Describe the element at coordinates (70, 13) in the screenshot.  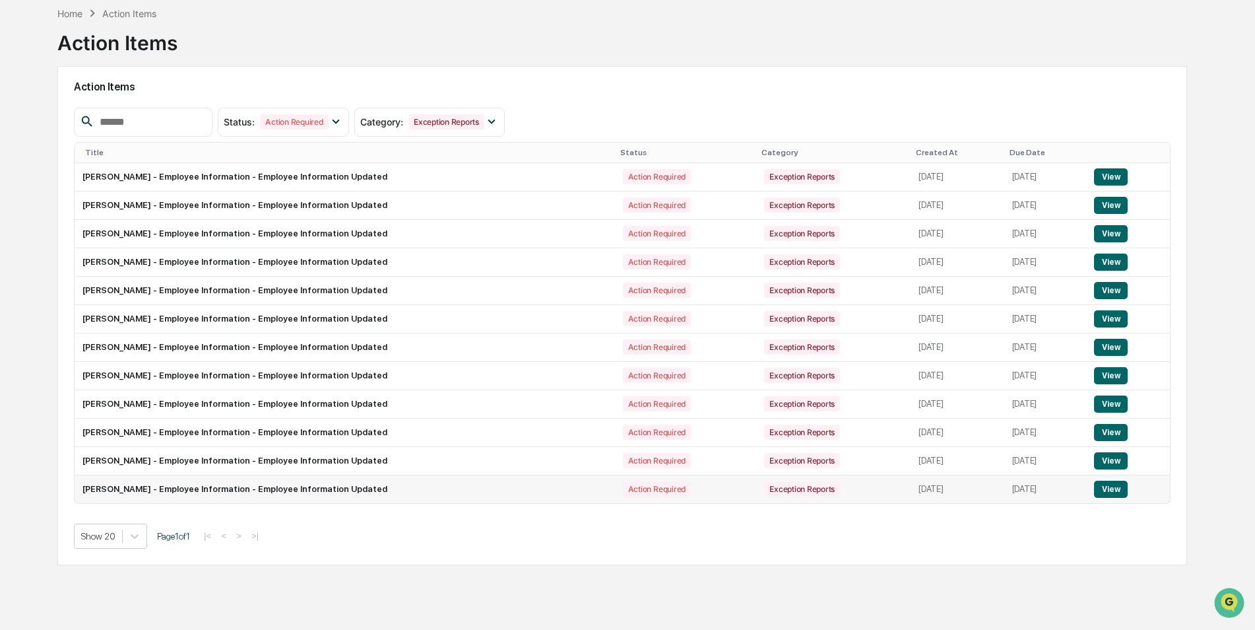
I see `div: Home` at that location.